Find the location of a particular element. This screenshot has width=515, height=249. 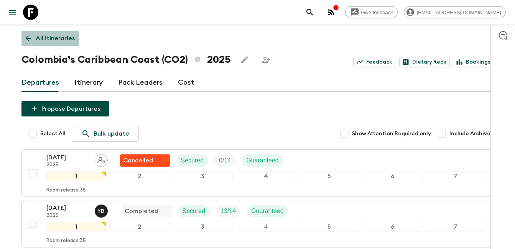

p: Cancelled is located at coordinates (138, 161).